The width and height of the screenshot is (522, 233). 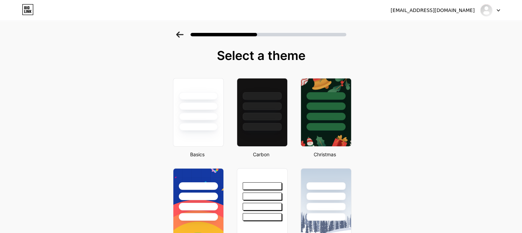 I want to click on div: Select a theme, so click(x=261, y=56).